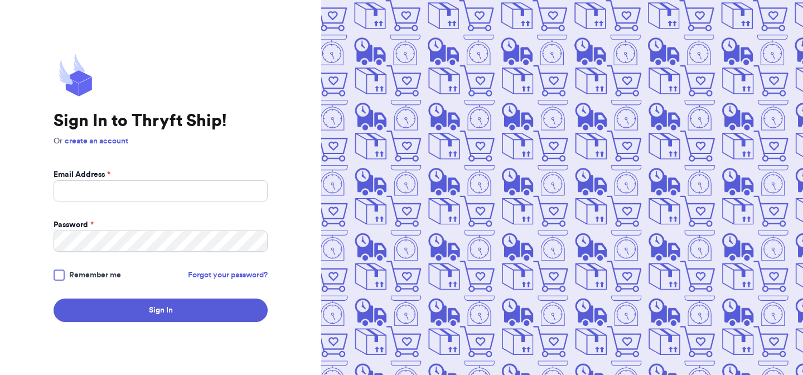 The image size is (803, 375). What do you see at coordinates (74, 225) in the screenshot?
I see `label: Password` at bounding box center [74, 225].